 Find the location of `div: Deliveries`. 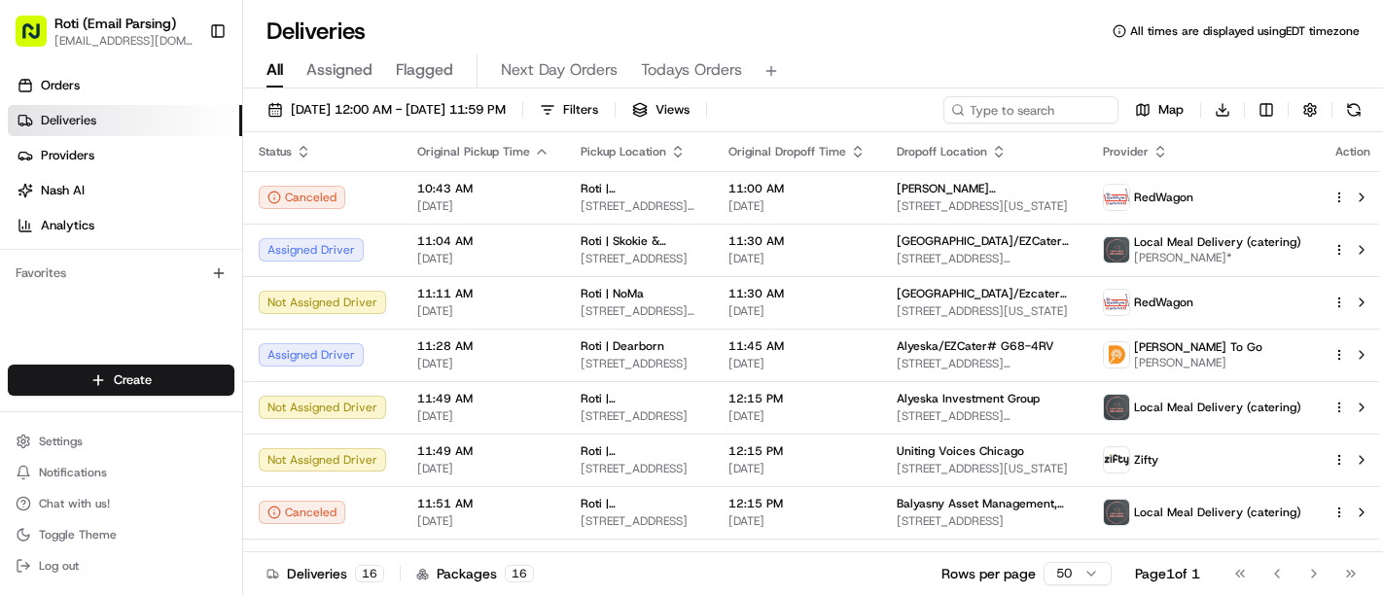

div: Deliveries is located at coordinates (325, 574).